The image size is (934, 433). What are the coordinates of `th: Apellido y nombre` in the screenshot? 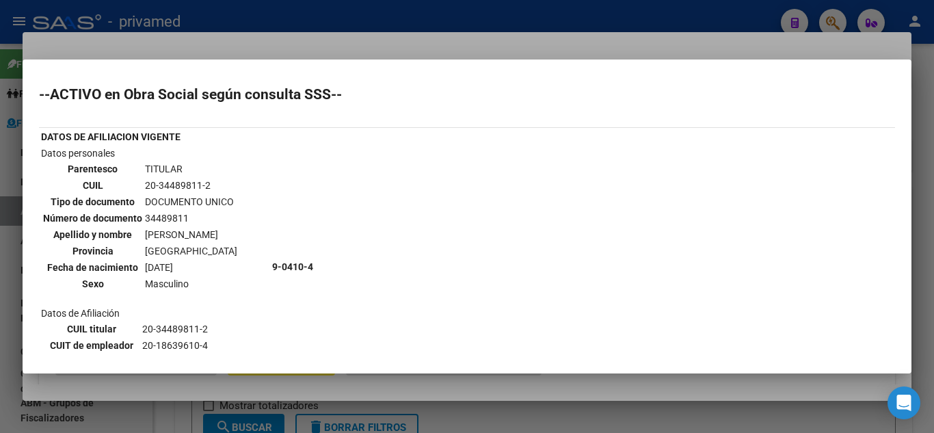 It's located at (92, 234).